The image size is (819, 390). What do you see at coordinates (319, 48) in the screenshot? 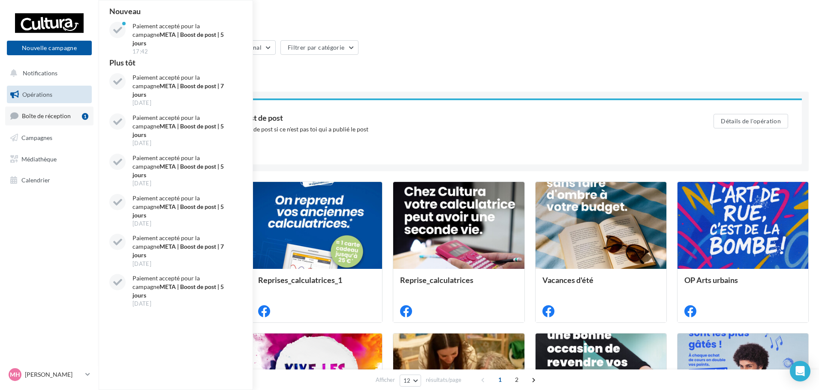
I see `button: Filtrer par catégorie` at bounding box center [319, 48].